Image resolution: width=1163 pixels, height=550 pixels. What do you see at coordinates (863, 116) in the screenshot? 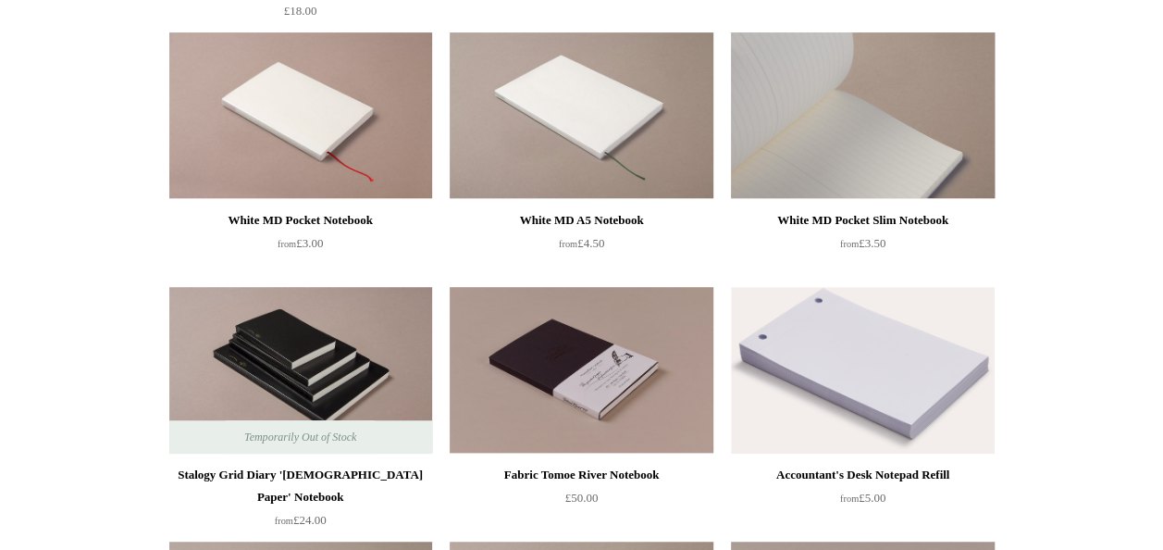
I see `img: White MD Pocket Slim Notebook` at bounding box center [863, 116].